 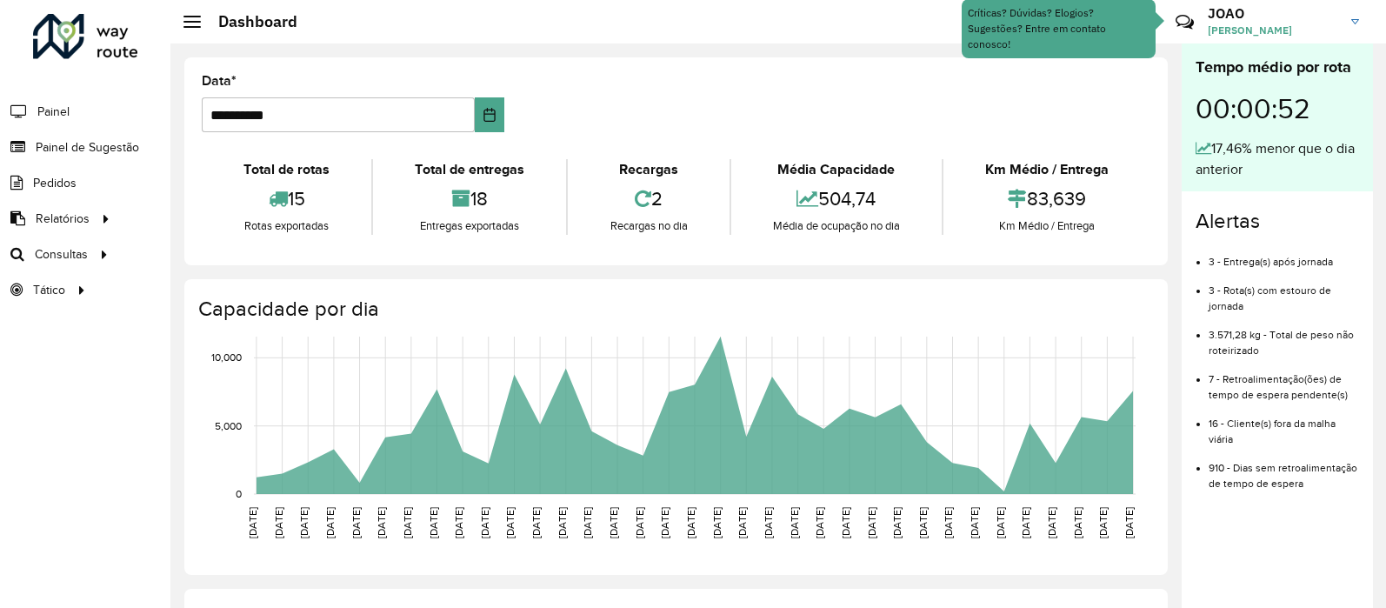 I want to click on span: Painel, so click(x=53, y=111).